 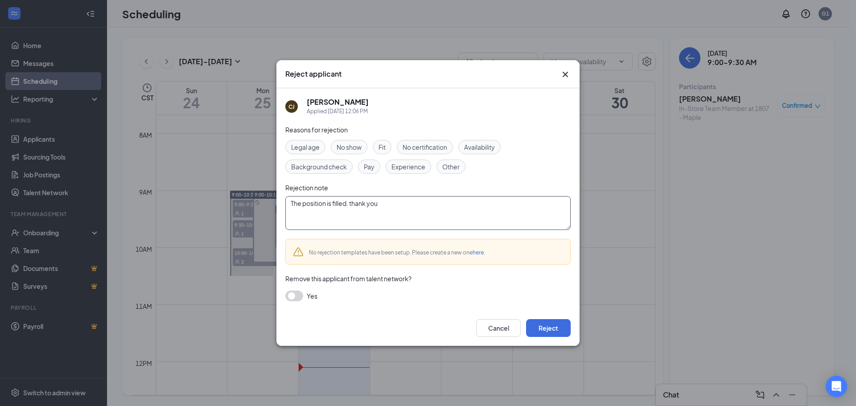 I want to click on span: Remove this applicant from talent network?, so click(x=348, y=279).